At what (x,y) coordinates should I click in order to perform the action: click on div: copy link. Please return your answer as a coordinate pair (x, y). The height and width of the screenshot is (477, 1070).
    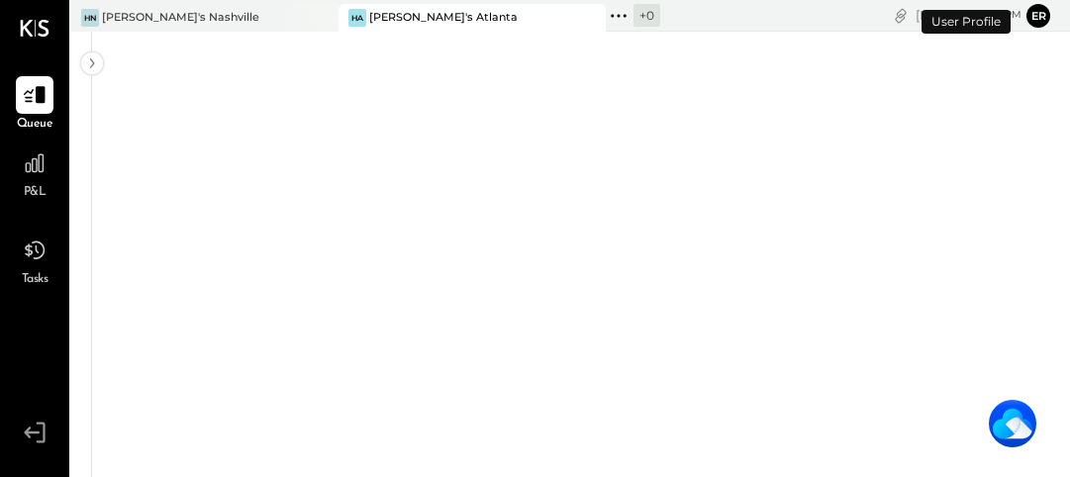
    Looking at the image, I should click on (900, 15).